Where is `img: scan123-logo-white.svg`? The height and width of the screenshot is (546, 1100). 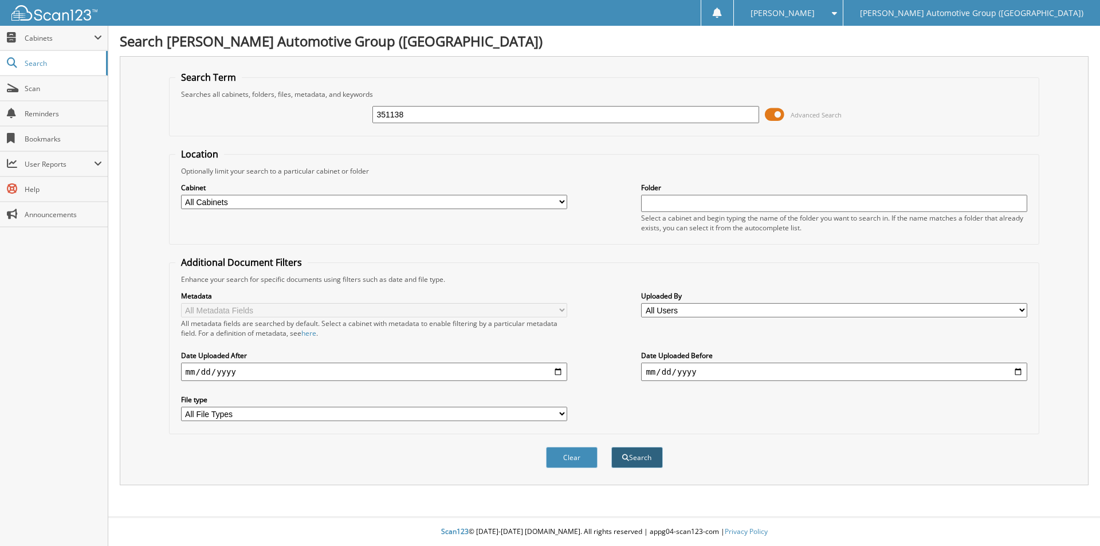
img: scan123-logo-white.svg is located at coordinates (54, 13).